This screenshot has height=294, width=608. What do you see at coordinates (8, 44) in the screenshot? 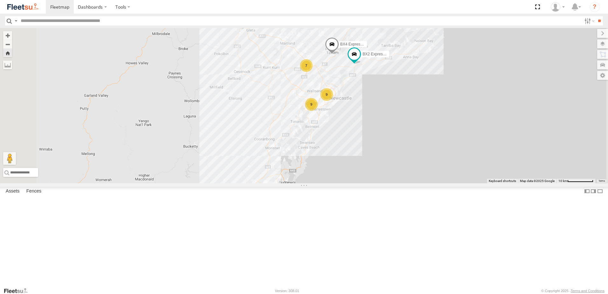
I see `button: Zoom out` at bounding box center [8, 44].